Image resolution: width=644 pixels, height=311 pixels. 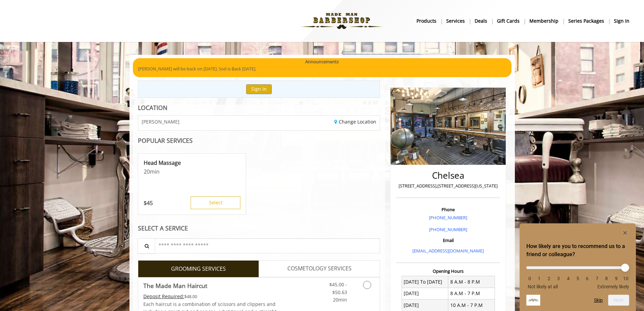 I want to click on td: 8 A.M - 7 P.M, so click(x=472, y=293).